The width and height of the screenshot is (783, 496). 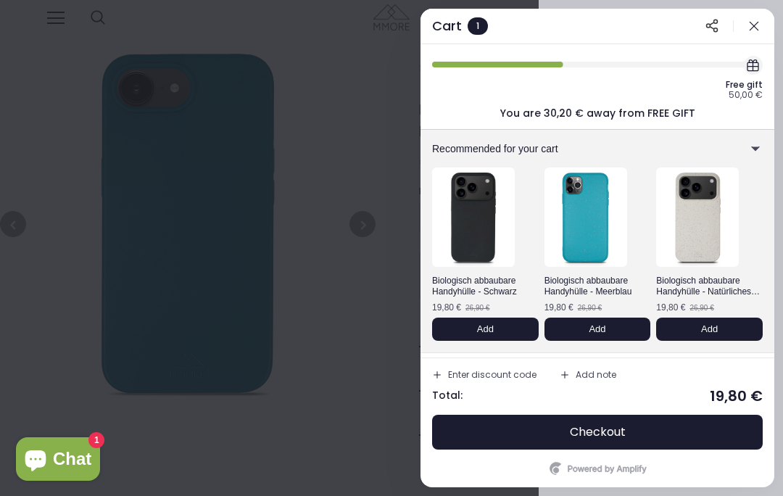 I want to click on div: Add note, so click(x=596, y=375).